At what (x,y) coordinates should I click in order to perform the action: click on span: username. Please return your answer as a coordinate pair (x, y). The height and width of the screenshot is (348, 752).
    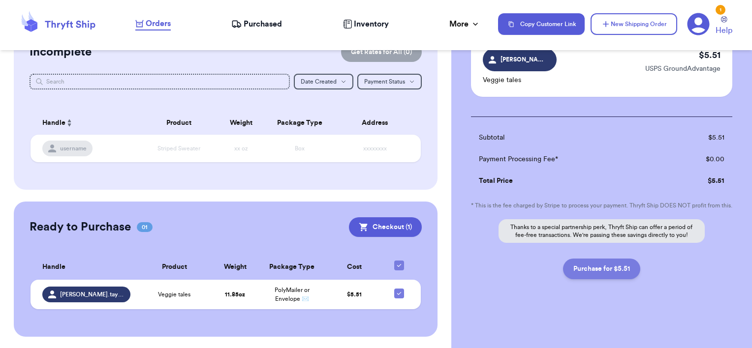
    Looking at the image, I should click on (73, 149).